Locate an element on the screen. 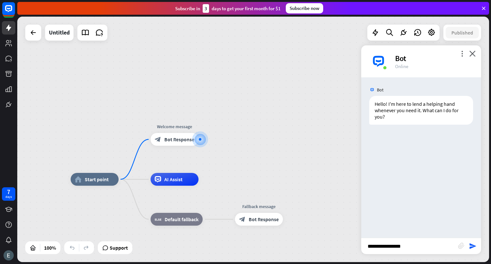 The height and width of the screenshot is (264, 491). div: Subscribe in days to get your first month for $1 is located at coordinates (228, 8).